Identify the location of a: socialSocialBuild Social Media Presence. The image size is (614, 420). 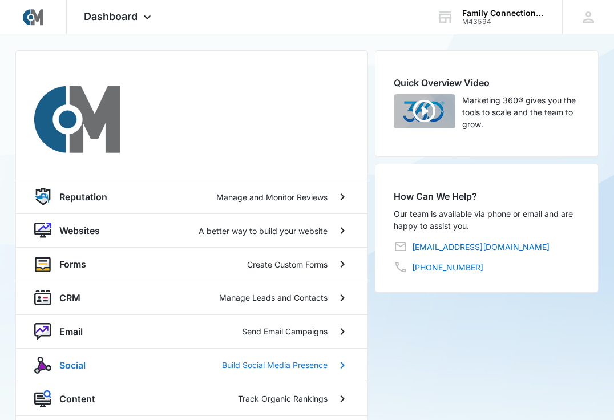
(192, 364).